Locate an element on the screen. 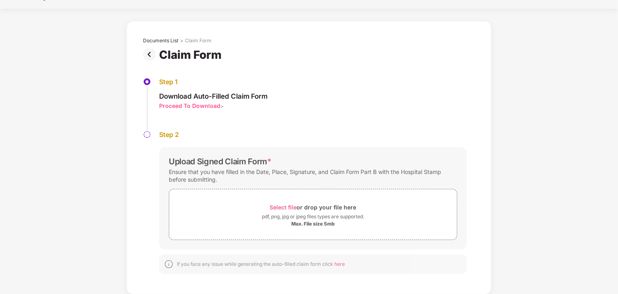  img: svg+xml;base64,PHN2ZyBpZD0iU3RlcC1QZW5kaW5nLTMyeDMyIiB4bWxucz0iaHR0cDovL3d3dy53My5vcmcvMjAwMC9zdm... is located at coordinates (147, 135).